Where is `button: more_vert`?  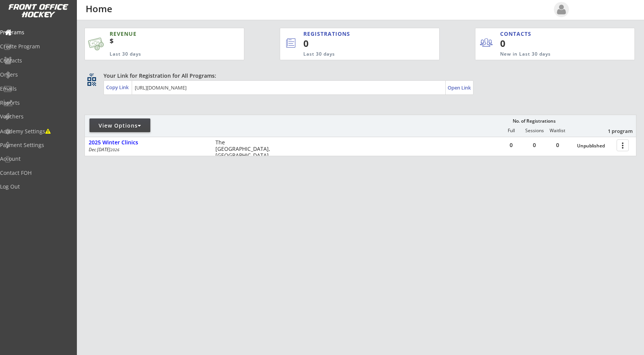 button: more_vert is located at coordinates (622, 145).